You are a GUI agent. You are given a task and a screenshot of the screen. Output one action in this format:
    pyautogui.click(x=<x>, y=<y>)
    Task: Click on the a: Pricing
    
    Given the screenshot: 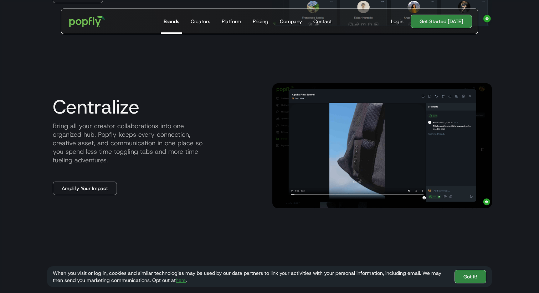 What is the action you would take?
    pyautogui.click(x=260, y=21)
    